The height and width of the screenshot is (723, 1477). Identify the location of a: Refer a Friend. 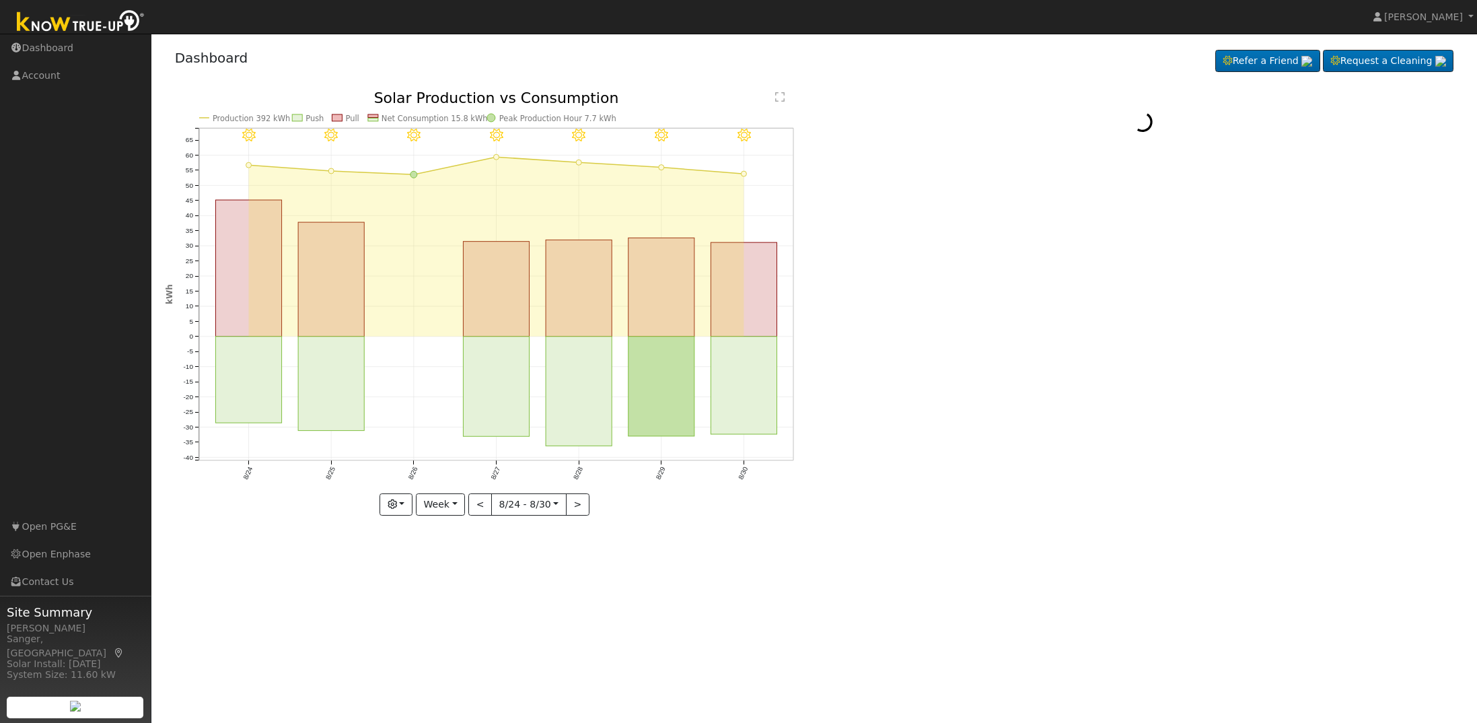
(1268, 61).